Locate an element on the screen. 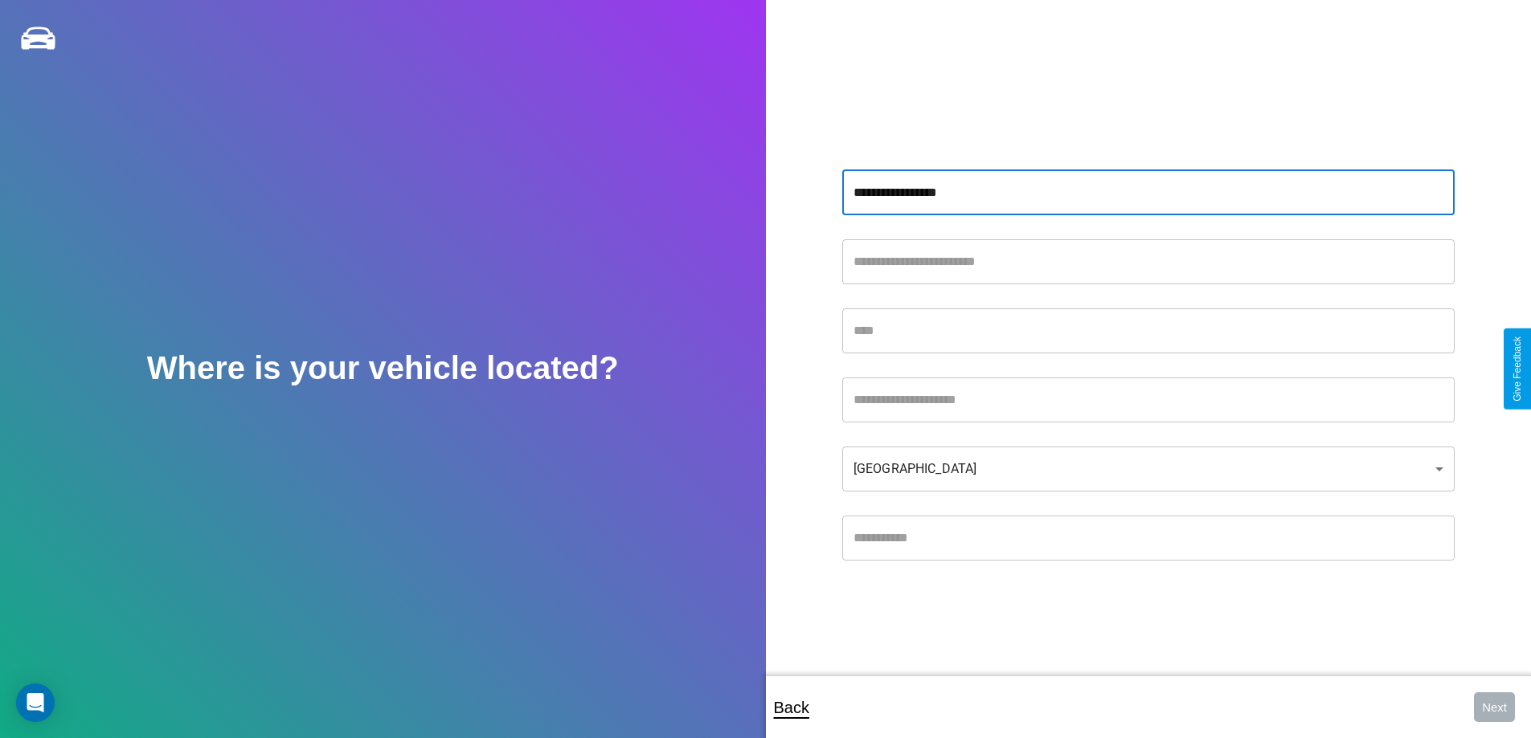 This screenshot has height=738, width=1531. h2: Where is your vehicle located? is located at coordinates (382, 368).